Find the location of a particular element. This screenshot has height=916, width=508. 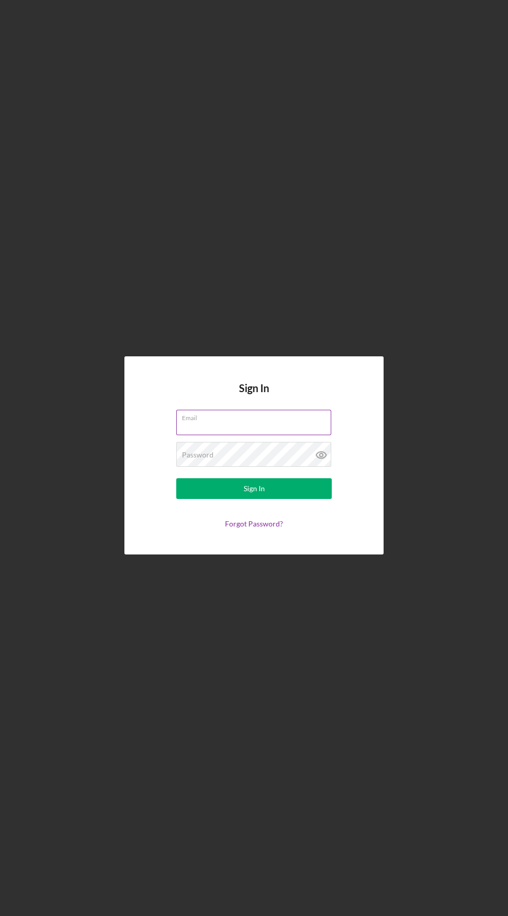

label: Password is located at coordinates (198, 455).